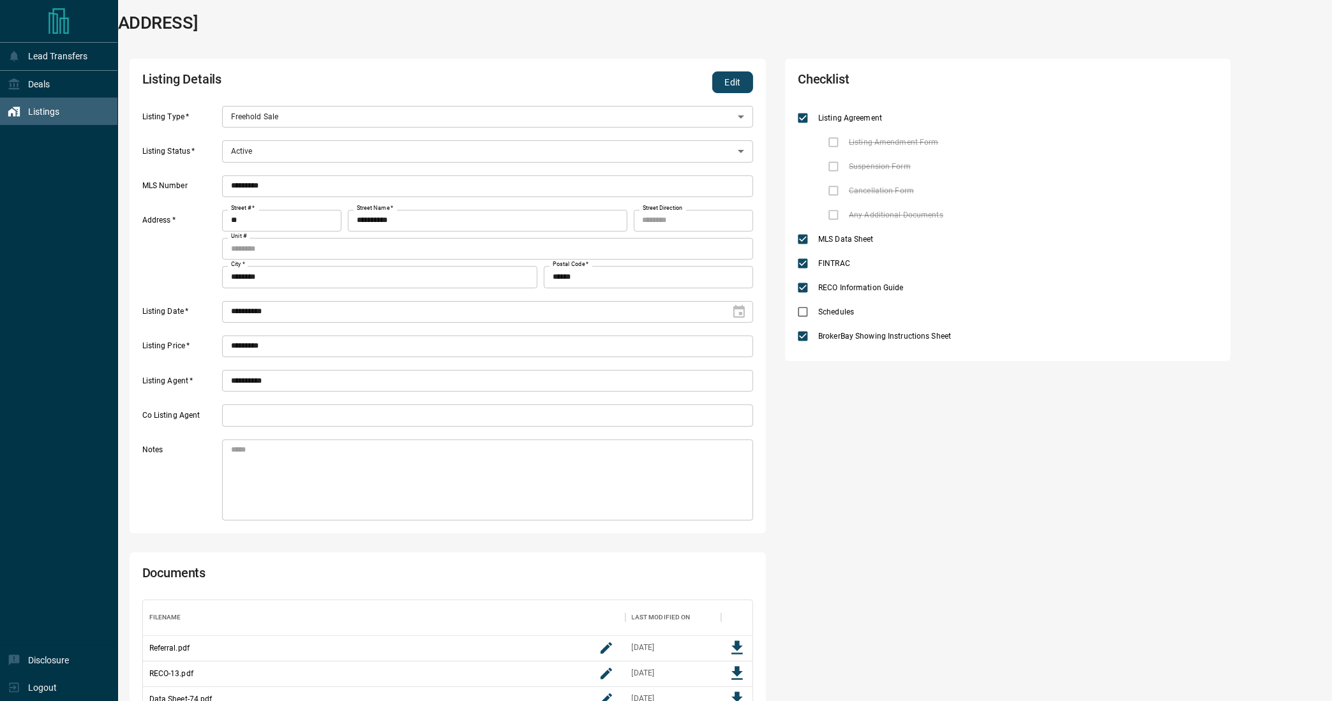 The image size is (1332, 701). Describe the element at coordinates (238, 264) in the screenshot. I see `label: City` at that location.